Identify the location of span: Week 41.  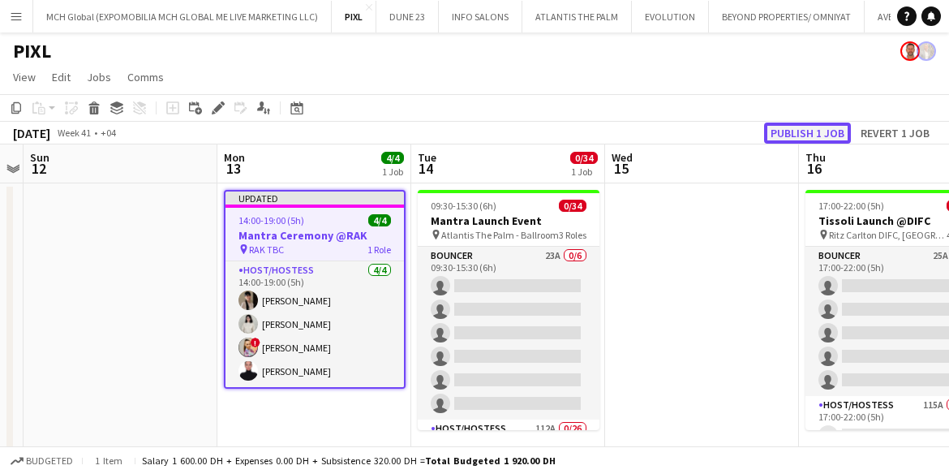
(74, 132).